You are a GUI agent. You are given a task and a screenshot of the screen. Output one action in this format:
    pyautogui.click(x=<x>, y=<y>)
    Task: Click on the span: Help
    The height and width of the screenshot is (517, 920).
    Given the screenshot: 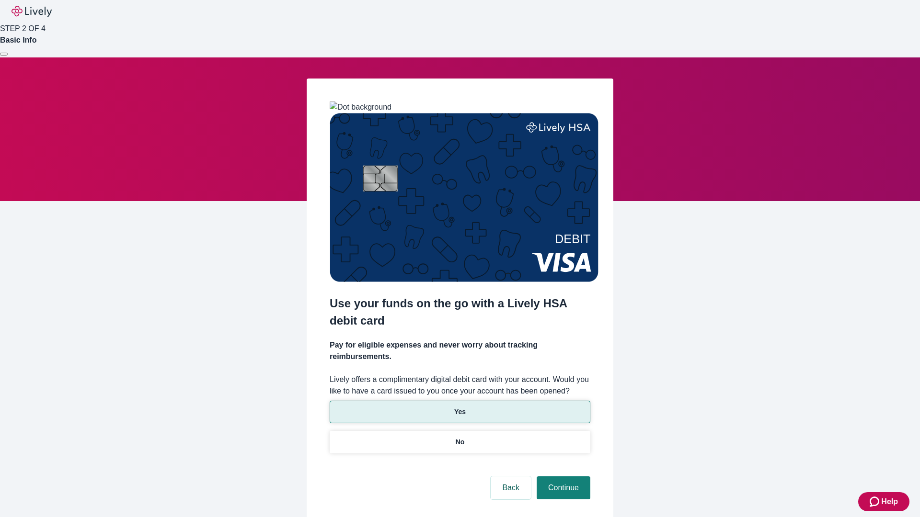 What is the action you would take?
    pyautogui.click(x=889, y=502)
    